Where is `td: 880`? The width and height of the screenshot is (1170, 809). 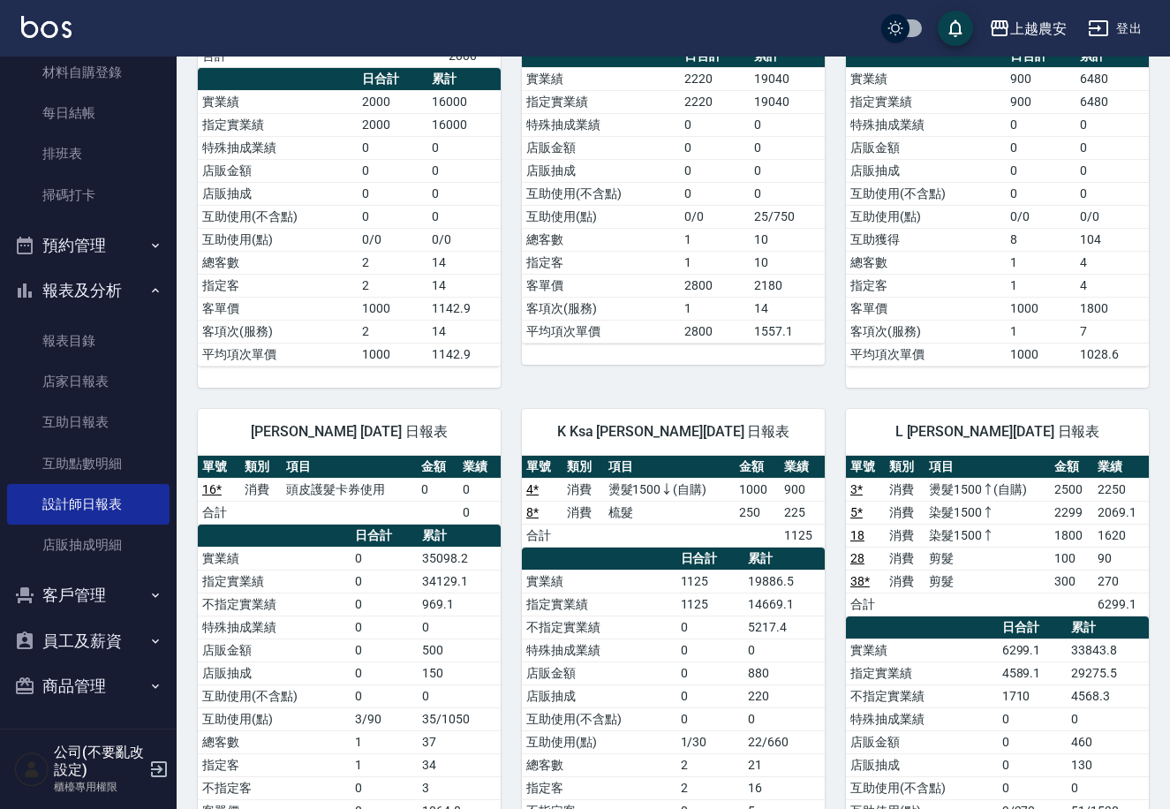 td: 880 is located at coordinates (784, 673).